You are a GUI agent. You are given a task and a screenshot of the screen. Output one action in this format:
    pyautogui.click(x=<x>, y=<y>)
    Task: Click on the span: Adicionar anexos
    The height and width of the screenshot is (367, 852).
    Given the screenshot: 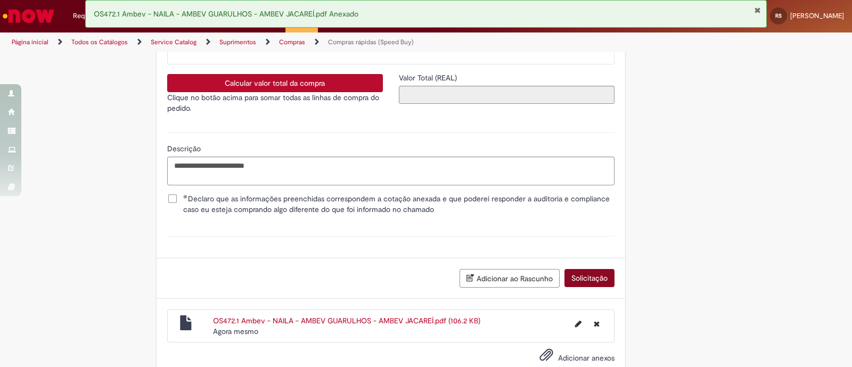 What is the action you would take?
    pyautogui.click(x=586, y=358)
    